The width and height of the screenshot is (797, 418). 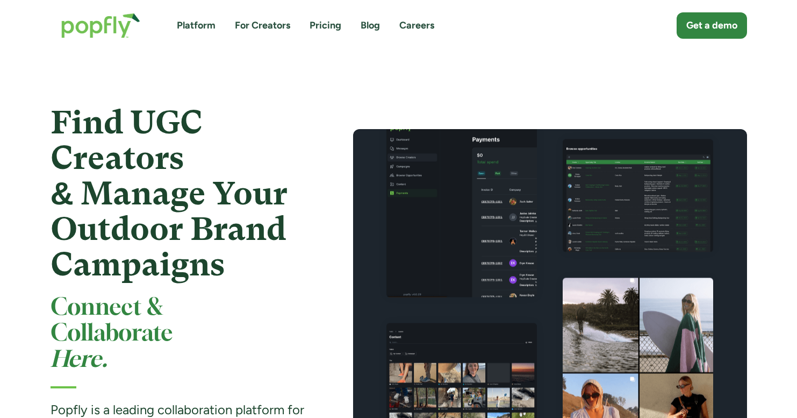 I want to click on em: Here., so click(x=79, y=359).